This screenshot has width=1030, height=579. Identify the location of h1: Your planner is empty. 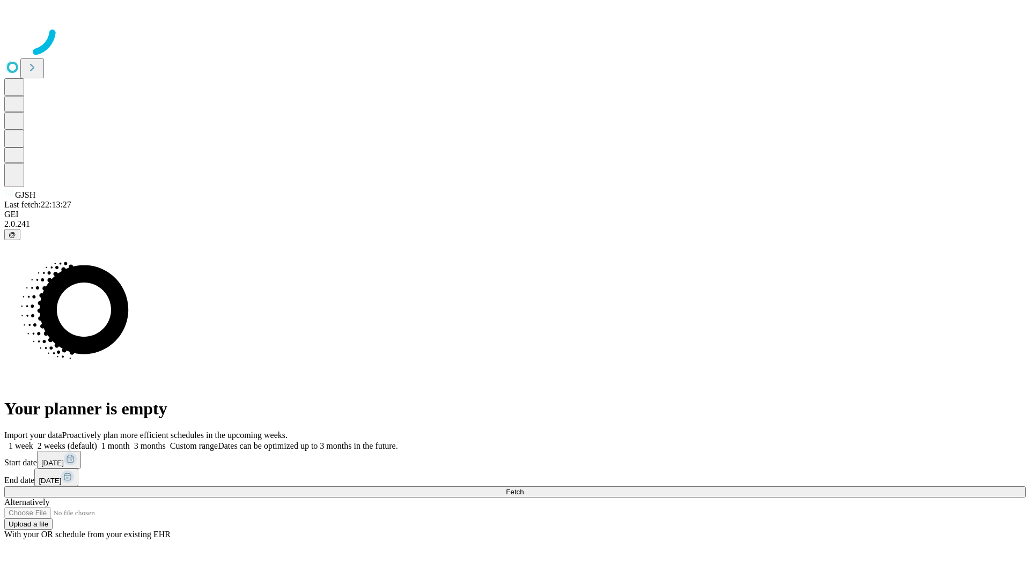
(515, 409).